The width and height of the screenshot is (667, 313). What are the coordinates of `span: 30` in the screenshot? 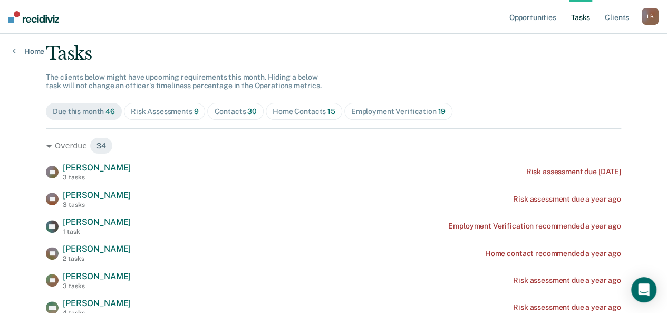 It's located at (252, 111).